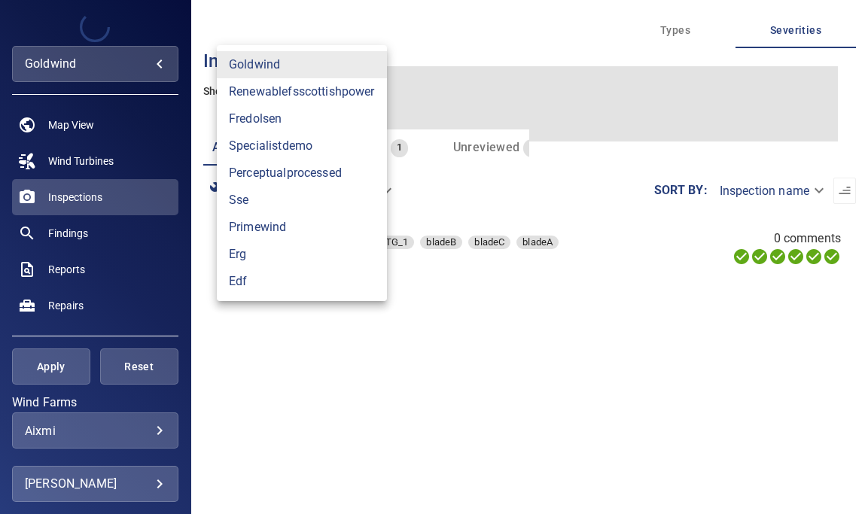 This screenshot has height=514, width=868. I want to click on a: erg, so click(302, 254).